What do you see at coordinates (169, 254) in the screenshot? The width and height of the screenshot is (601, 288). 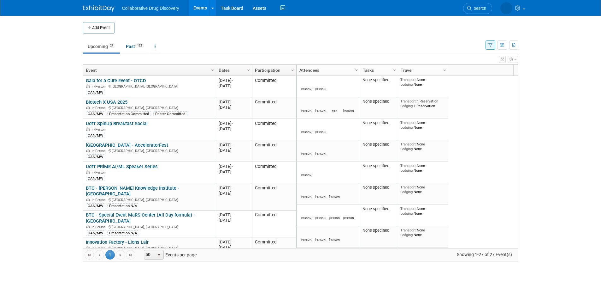 I see `span: Events per page` at bounding box center [169, 254].